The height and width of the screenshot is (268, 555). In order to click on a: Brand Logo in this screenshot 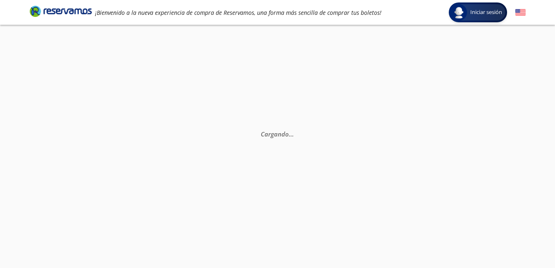, I will do `click(61, 12)`.